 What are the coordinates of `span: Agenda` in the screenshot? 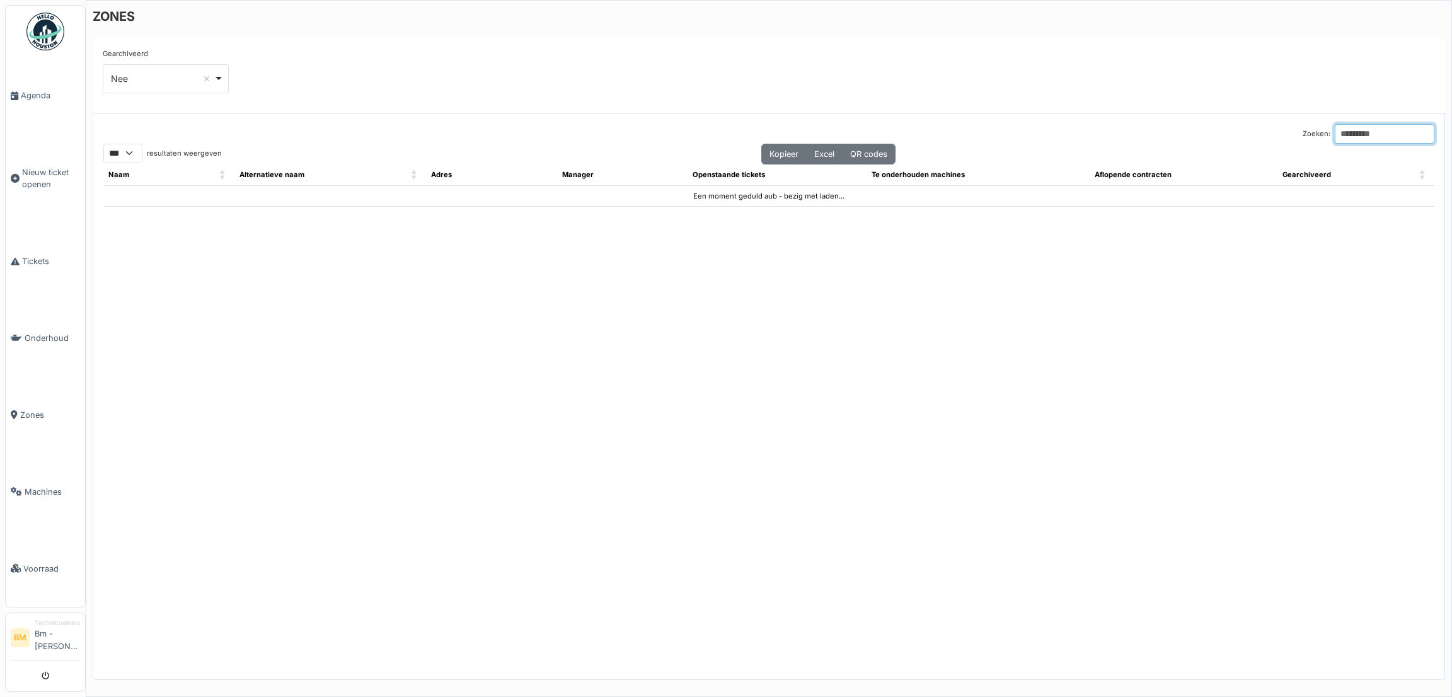 It's located at (50, 95).